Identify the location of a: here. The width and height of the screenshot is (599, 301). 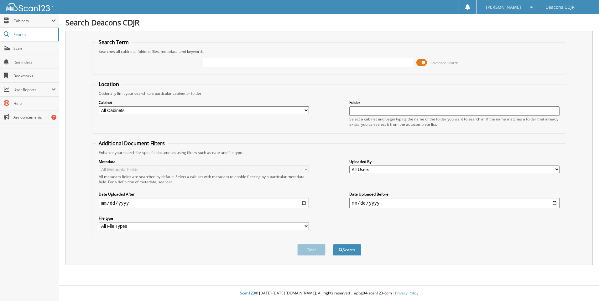
(169, 182).